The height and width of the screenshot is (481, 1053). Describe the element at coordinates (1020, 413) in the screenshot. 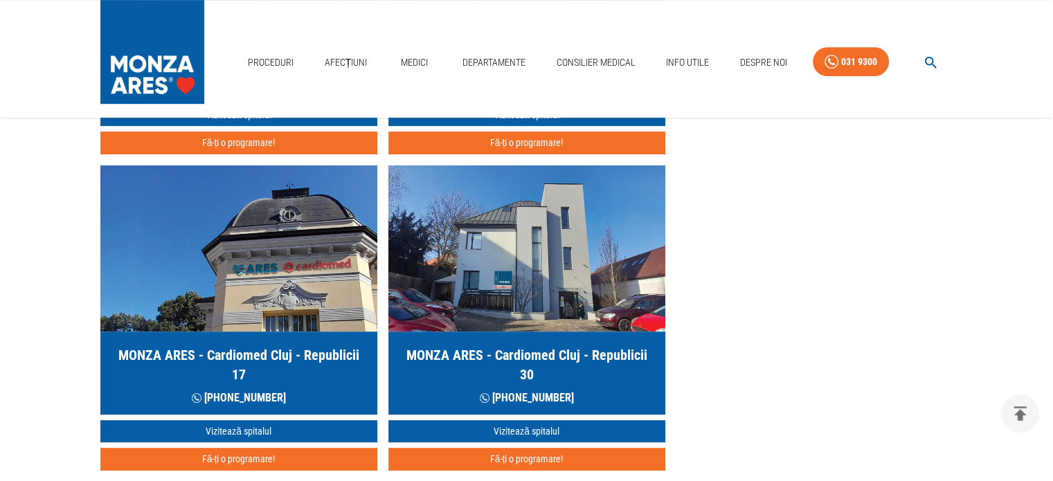

I see `button: delete` at that location.